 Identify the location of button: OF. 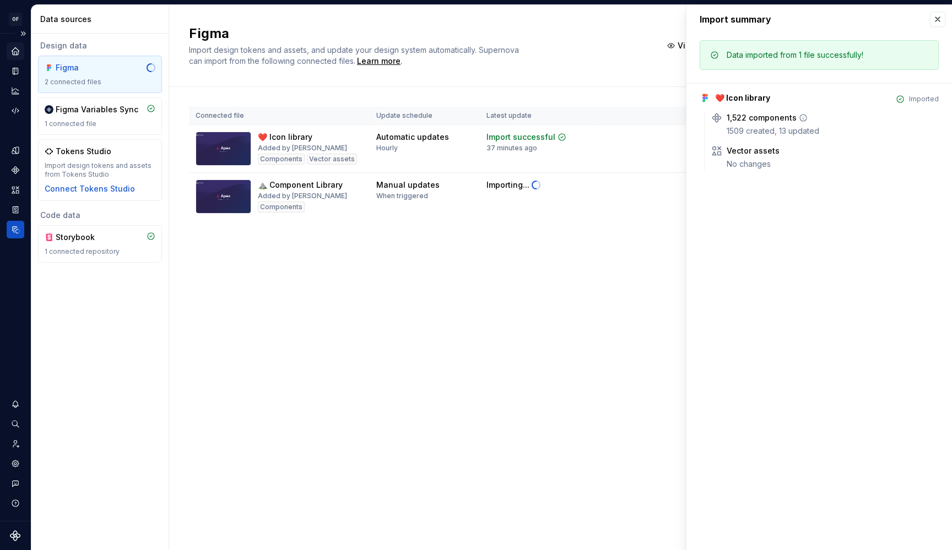
(15, 19).